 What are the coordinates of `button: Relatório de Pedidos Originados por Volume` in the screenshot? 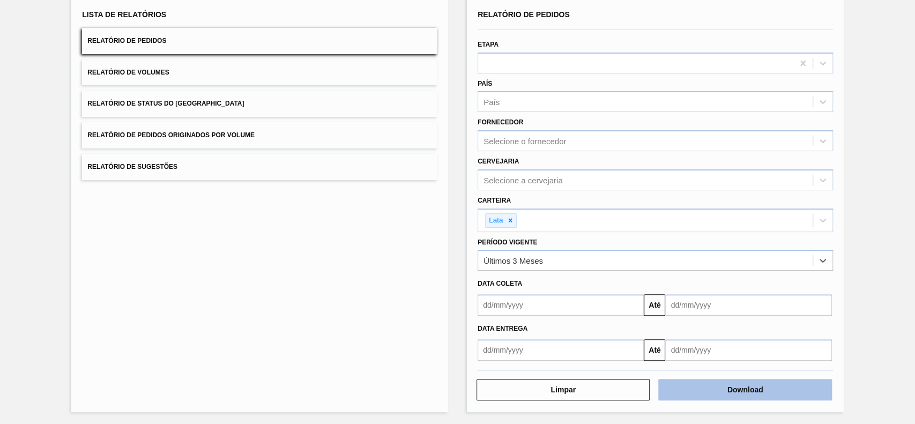 It's located at (260, 135).